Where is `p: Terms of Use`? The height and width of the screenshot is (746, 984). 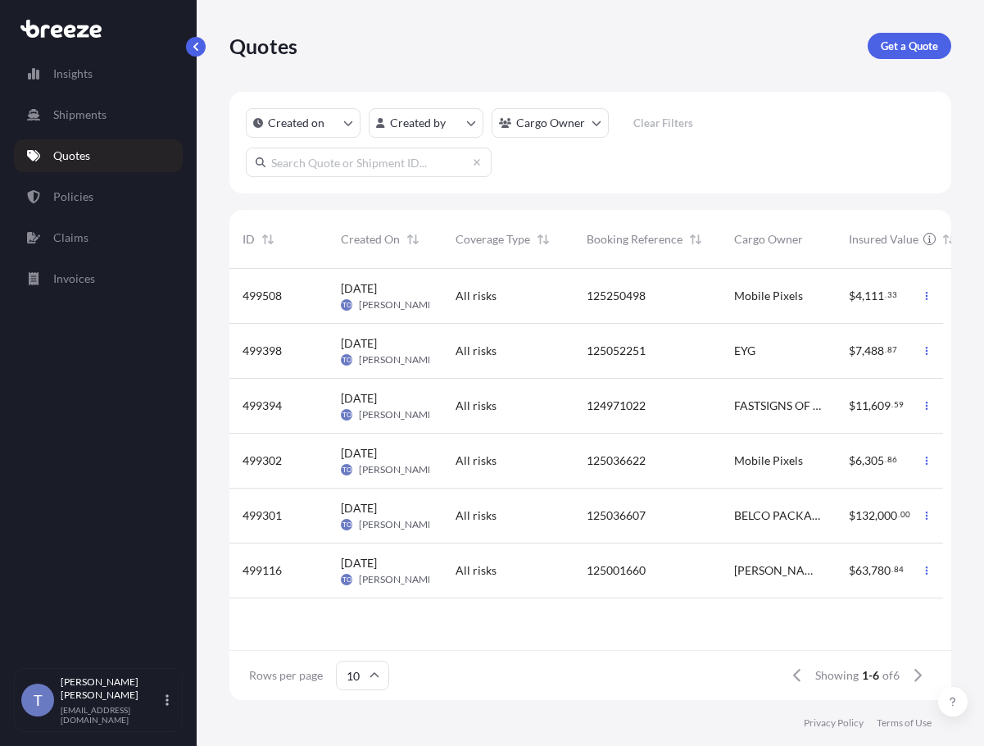 p: Terms of Use is located at coordinates (904, 723).